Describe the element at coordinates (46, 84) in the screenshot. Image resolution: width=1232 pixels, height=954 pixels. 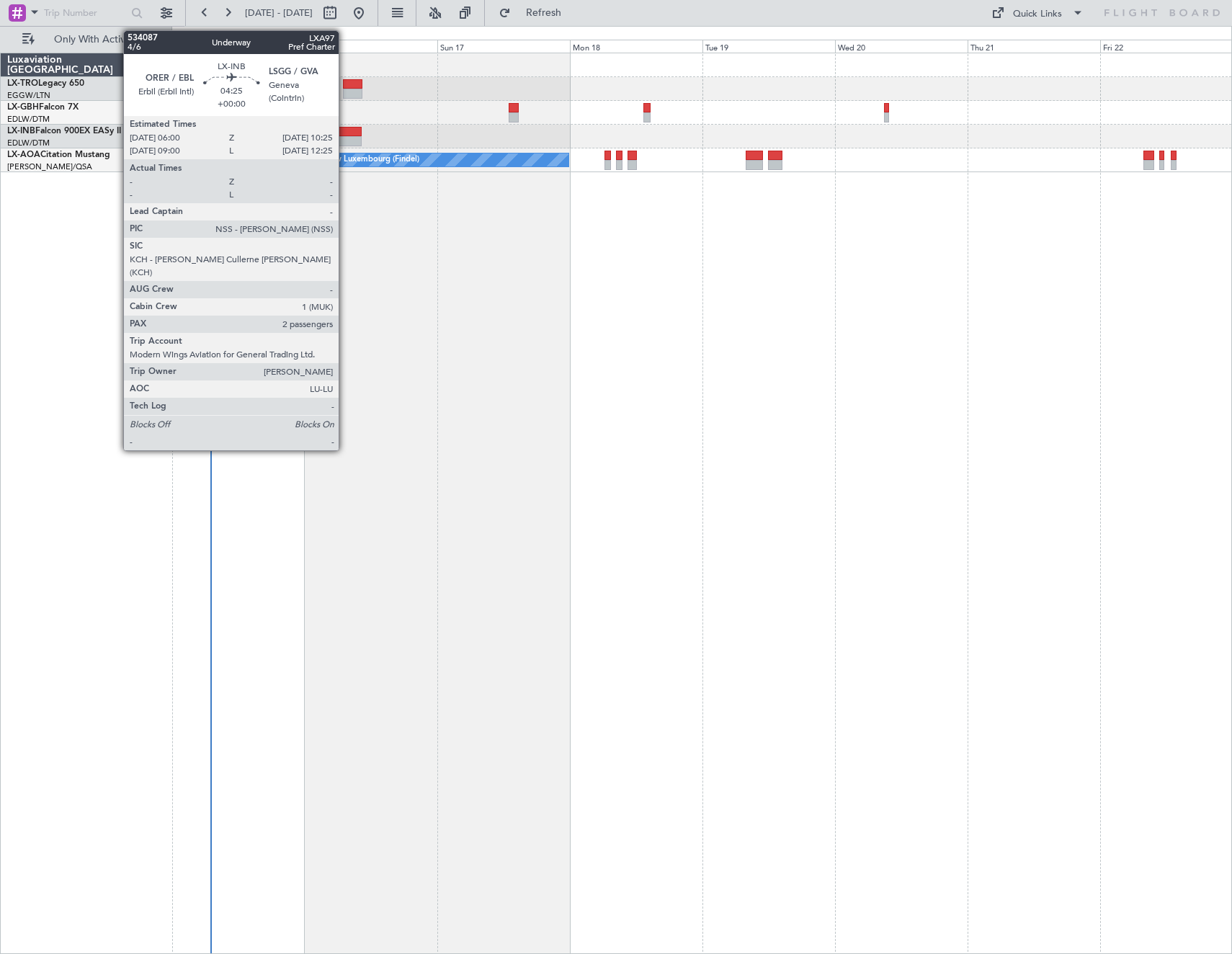
I see `a: LX-TROLegacy 650` at that location.